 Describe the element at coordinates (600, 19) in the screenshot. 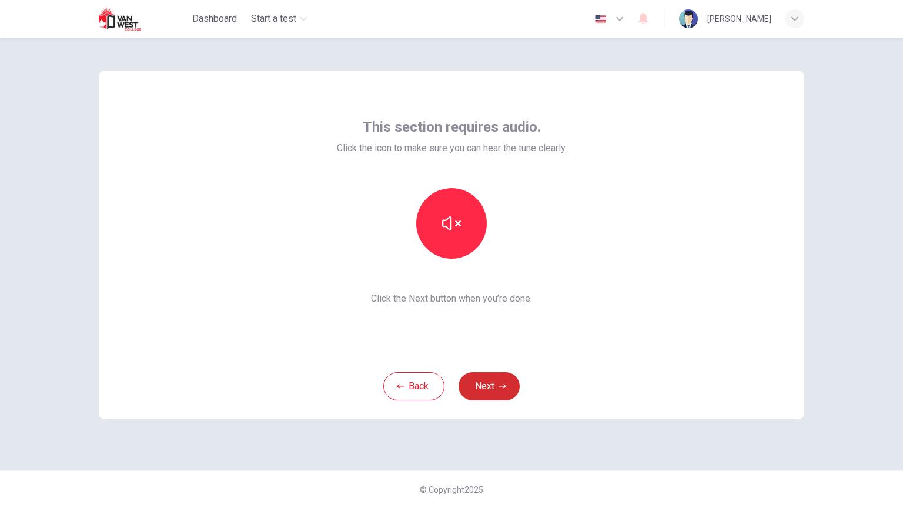

I see `img: en` at that location.